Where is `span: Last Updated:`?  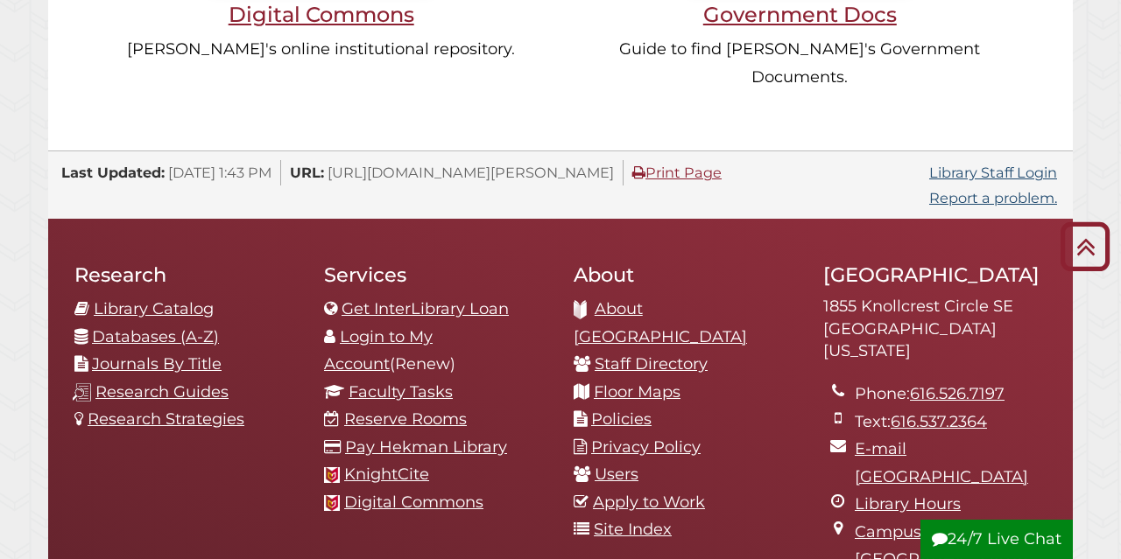 span: Last Updated: is located at coordinates (113, 172).